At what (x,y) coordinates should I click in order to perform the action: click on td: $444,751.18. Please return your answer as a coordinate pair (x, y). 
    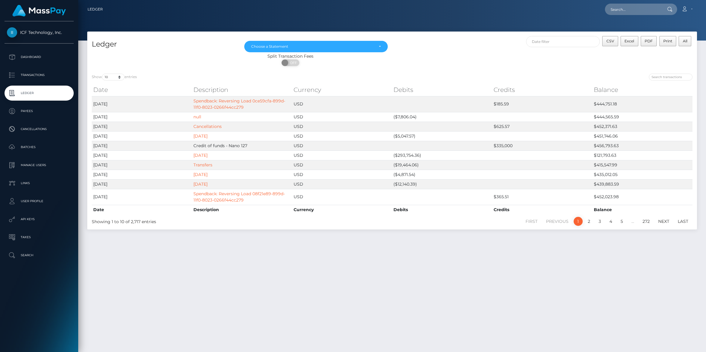
    Looking at the image, I should click on (642, 104).